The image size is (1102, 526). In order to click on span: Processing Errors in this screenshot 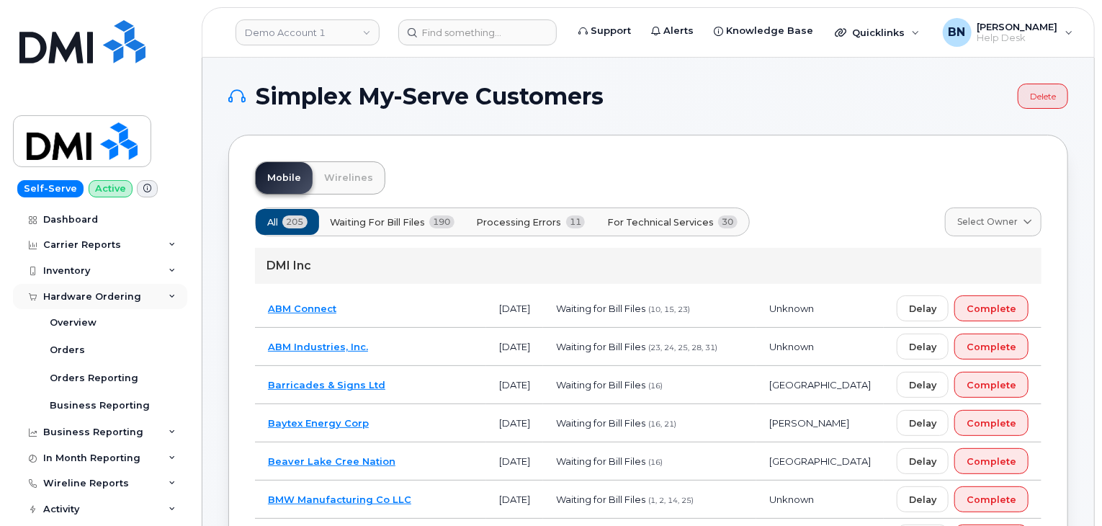, I will do `click(520, 222)`.